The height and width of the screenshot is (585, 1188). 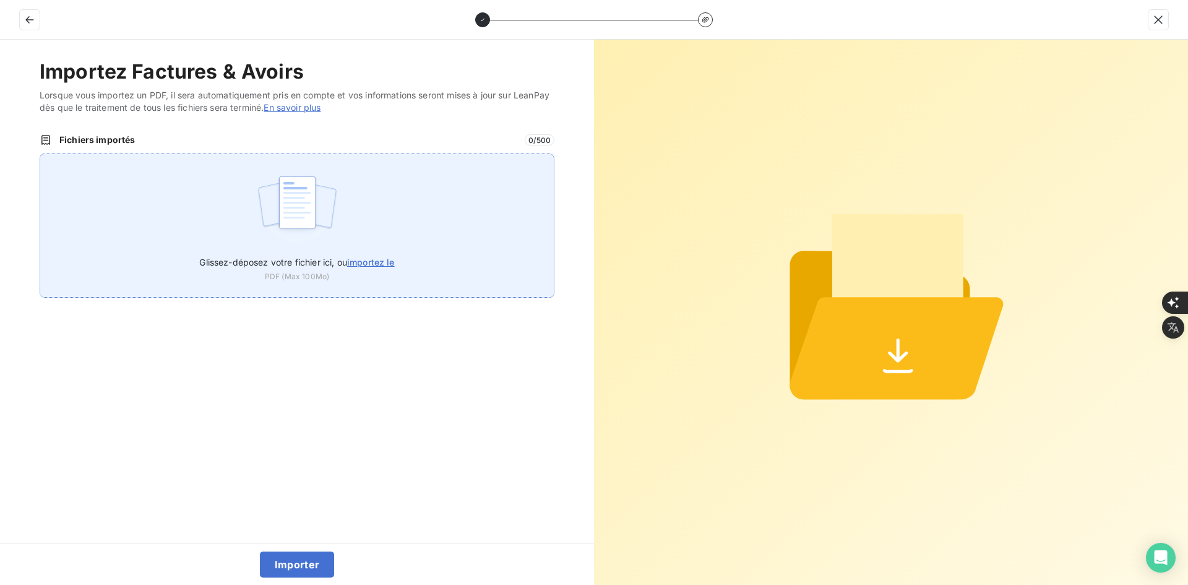 What do you see at coordinates (297, 208) in the screenshot?
I see `img: illustration` at bounding box center [297, 208].